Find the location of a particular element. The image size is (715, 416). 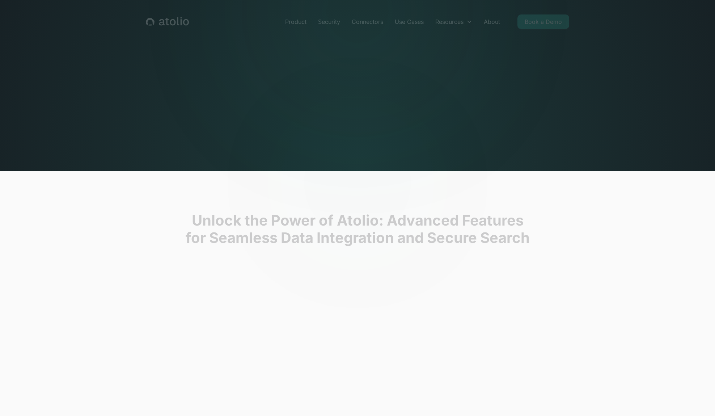

h2: Unlock the Power of Atolio: Advanced Features for Seamless Data Integration and Secure Search is located at coordinates (358, 229).